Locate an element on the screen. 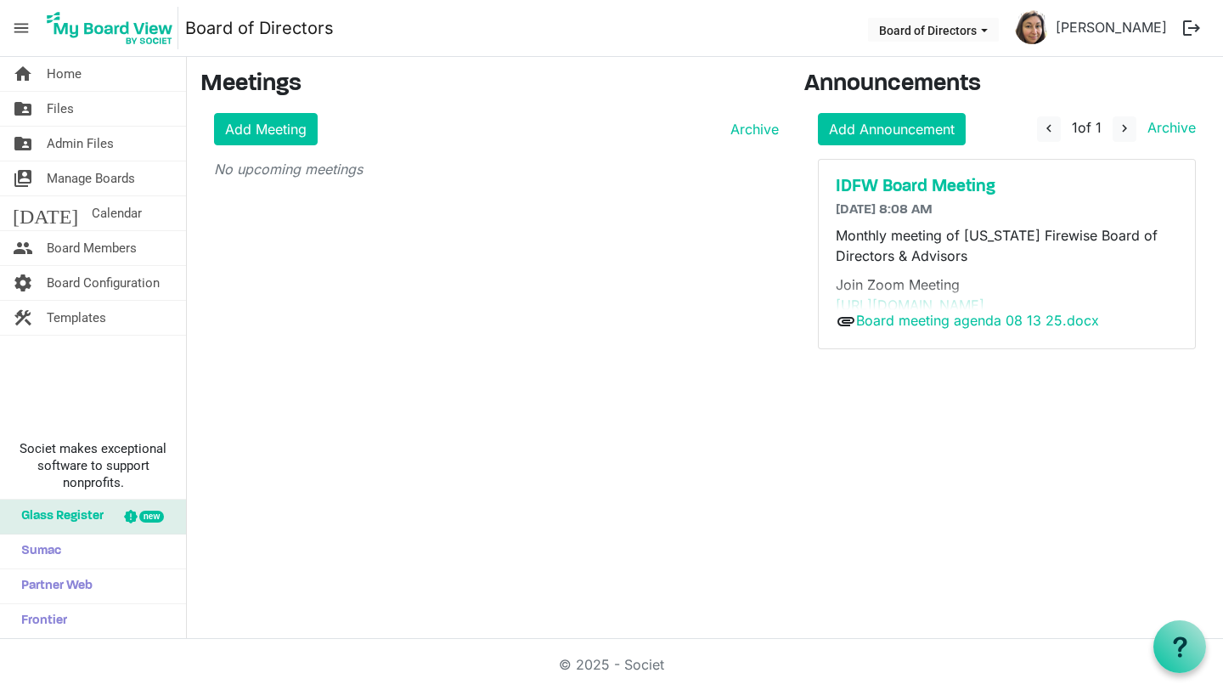 Image resolution: width=1223 pixels, height=690 pixels. img: Xn5Na1xSSNi94T27Rux_nB53F6NItuT4zOD4wWsDff5aUSijl35yQ5fCXE9UjFScZsevuOPtJNmmNOQdsnm47Q_thumb.png is located at coordinates (1032, 27).